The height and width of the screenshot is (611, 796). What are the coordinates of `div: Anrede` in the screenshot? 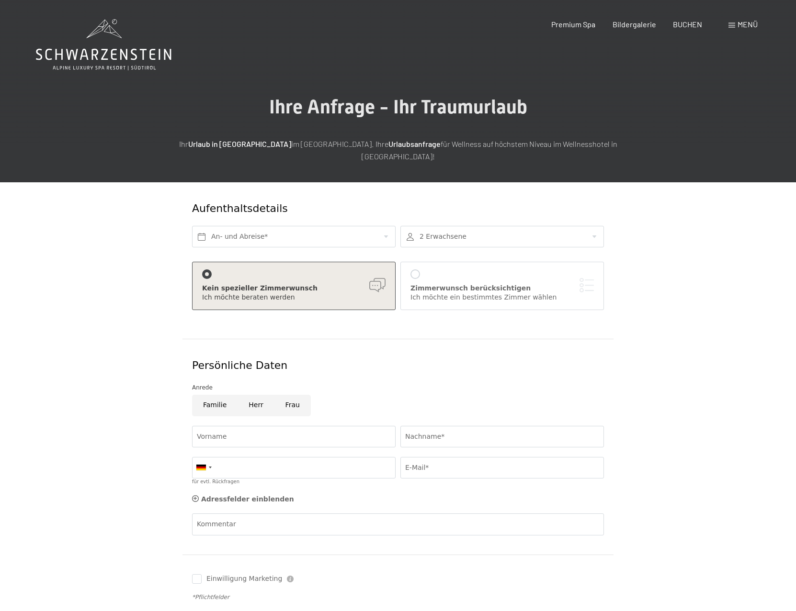 It's located at (398, 388).